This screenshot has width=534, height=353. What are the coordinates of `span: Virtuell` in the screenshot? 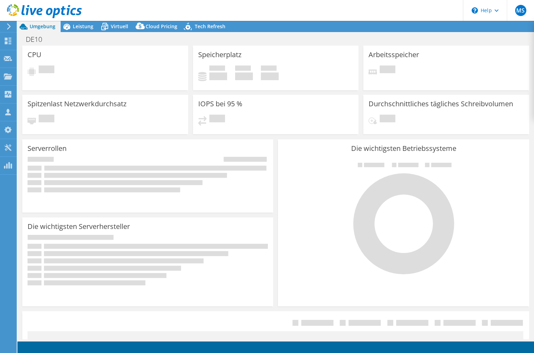 It's located at (119, 26).